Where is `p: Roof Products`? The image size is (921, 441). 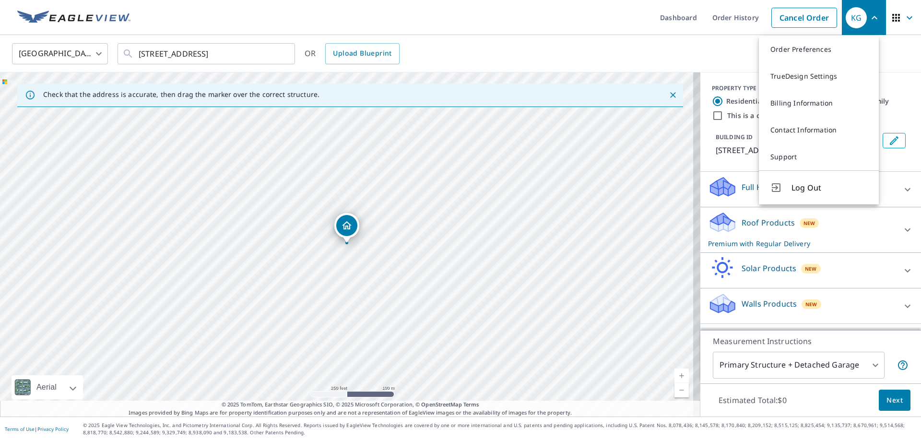
p: Roof Products is located at coordinates (768, 223).